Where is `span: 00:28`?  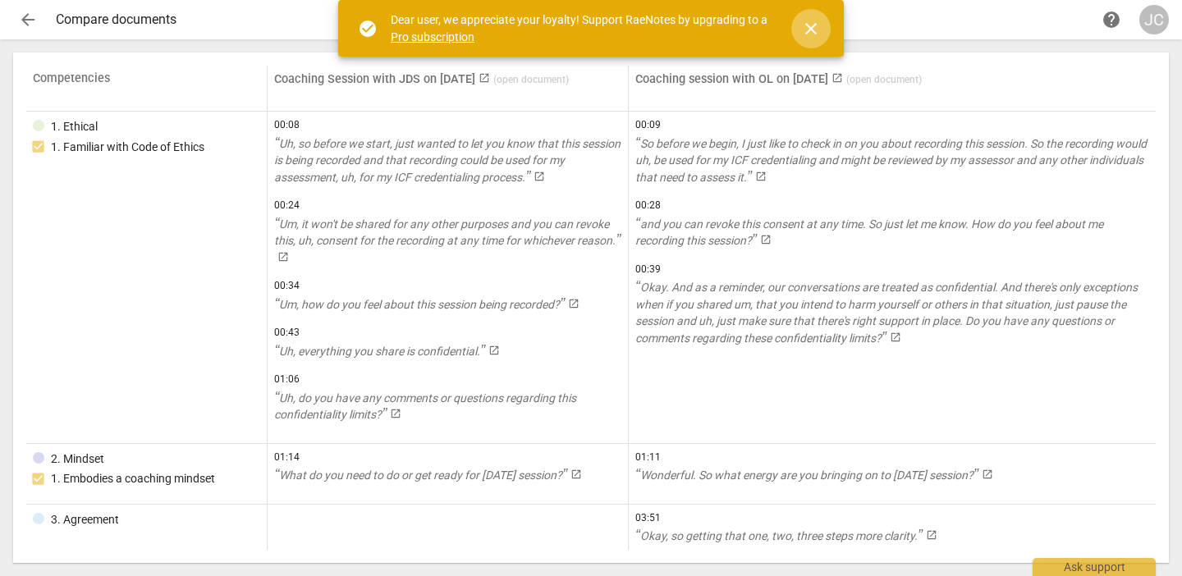
span: 00:28 is located at coordinates (892, 205).